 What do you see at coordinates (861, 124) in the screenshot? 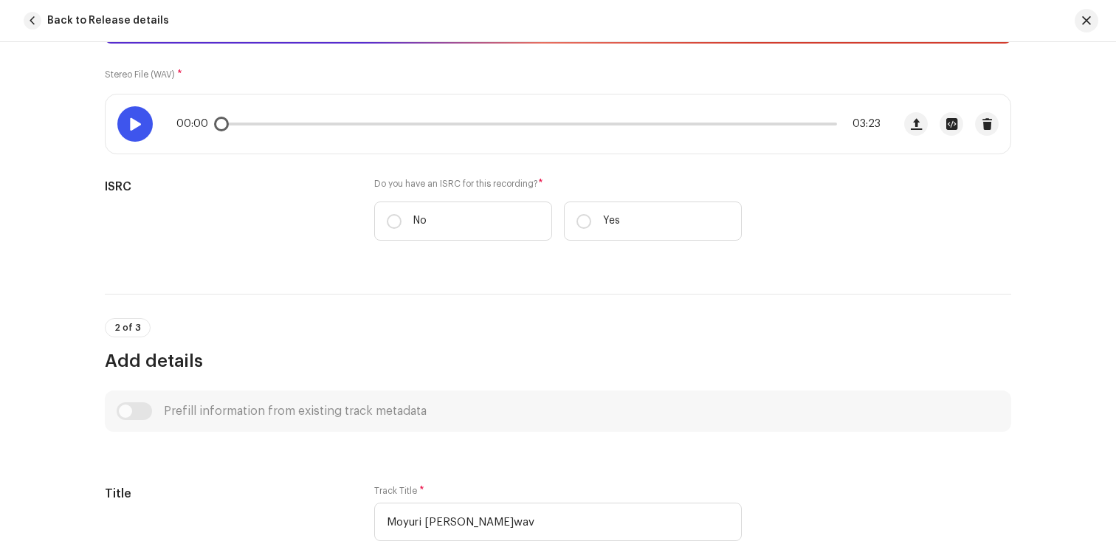
I see `span: 03:23` at bounding box center [861, 124].